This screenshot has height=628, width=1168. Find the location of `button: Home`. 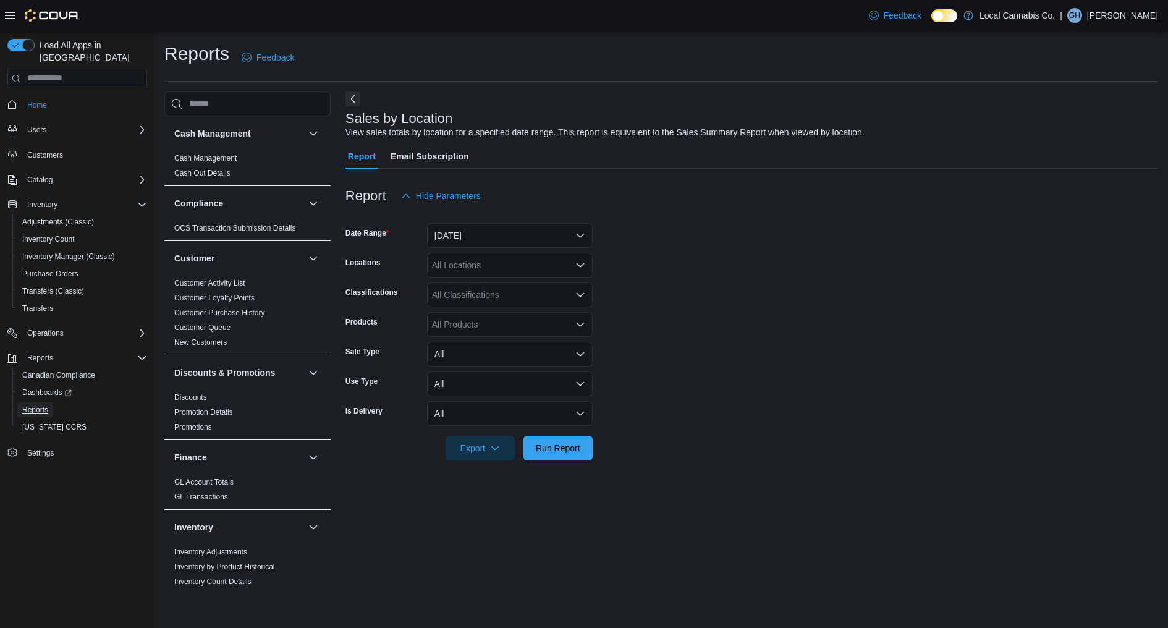

button: Home is located at coordinates (77, 104).